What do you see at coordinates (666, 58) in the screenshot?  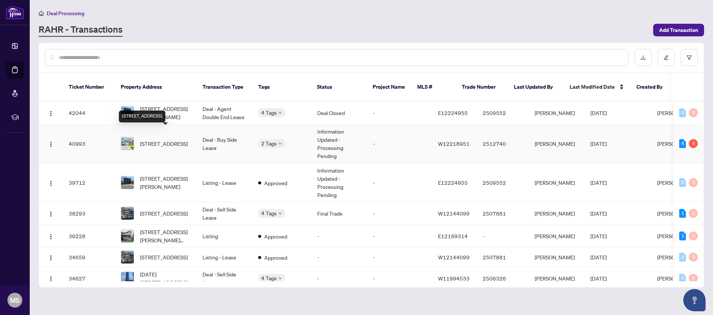 I see `span: edit` at bounding box center [666, 58].